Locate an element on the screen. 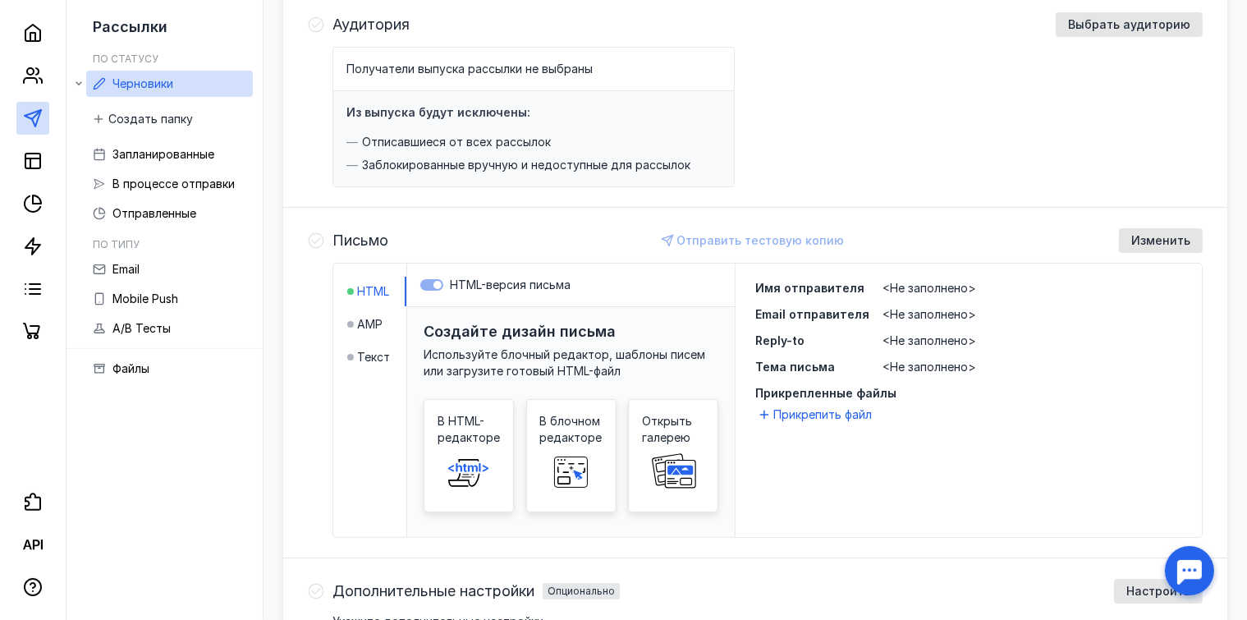 Image resolution: width=1247 pixels, height=620 pixels. h5: По статусу is located at coordinates (126, 58).